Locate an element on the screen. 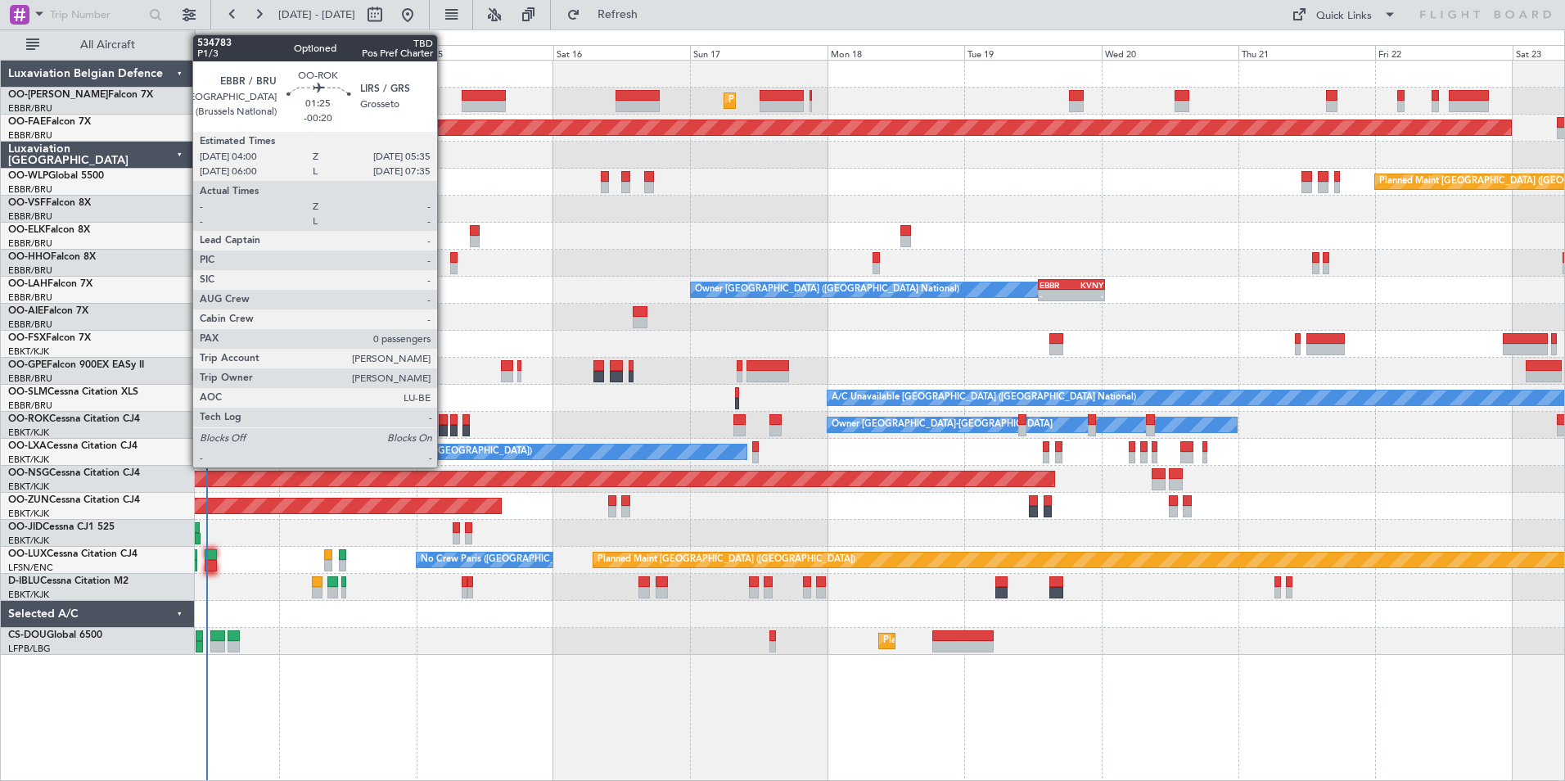  div: EBBR is located at coordinates (1055, 285).